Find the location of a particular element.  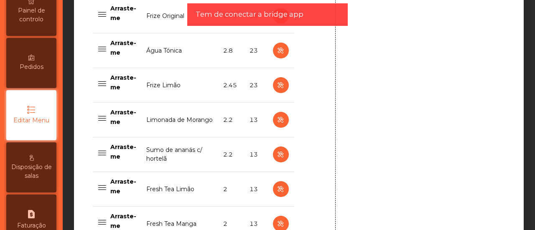

td: 2.8 is located at coordinates (231, 51).